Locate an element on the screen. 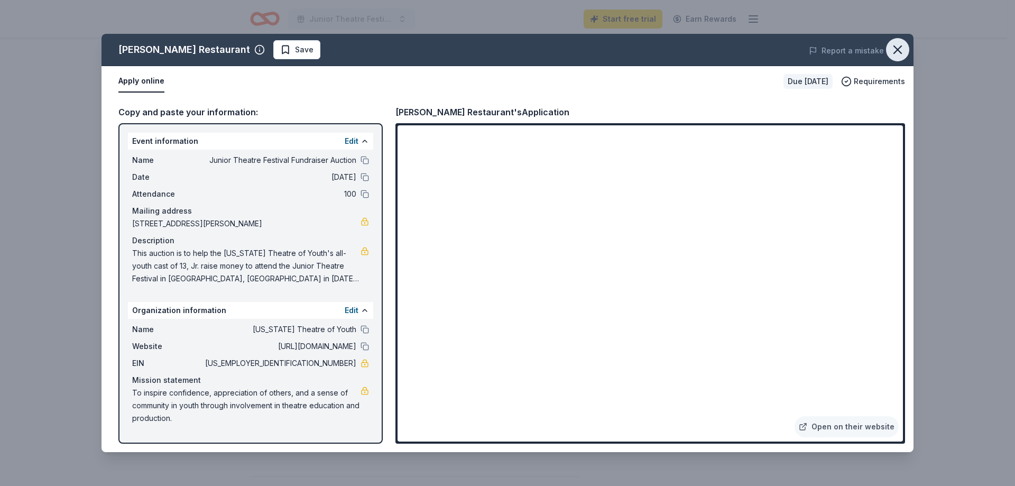  span: Requirements is located at coordinates (879, 81).